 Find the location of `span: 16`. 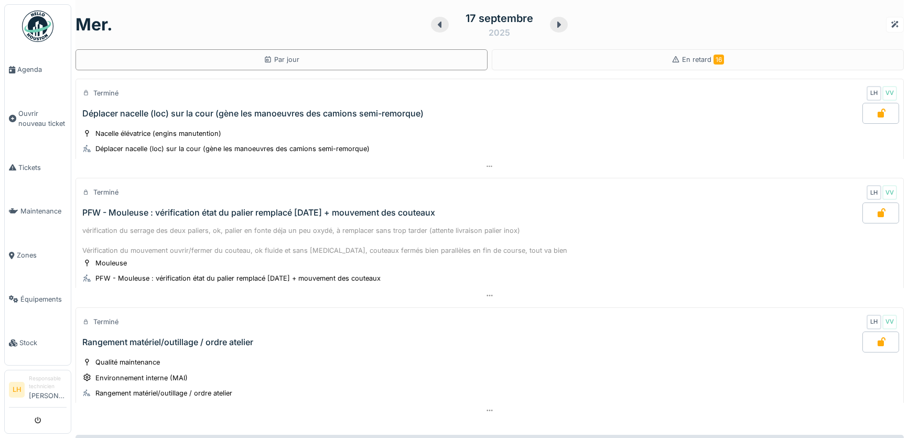

span: 16 is located at coordinates (719, 59).